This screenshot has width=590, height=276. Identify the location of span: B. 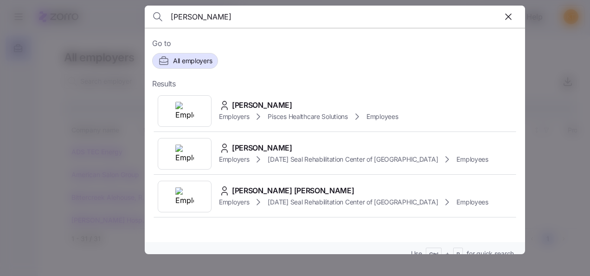
(458, 254).